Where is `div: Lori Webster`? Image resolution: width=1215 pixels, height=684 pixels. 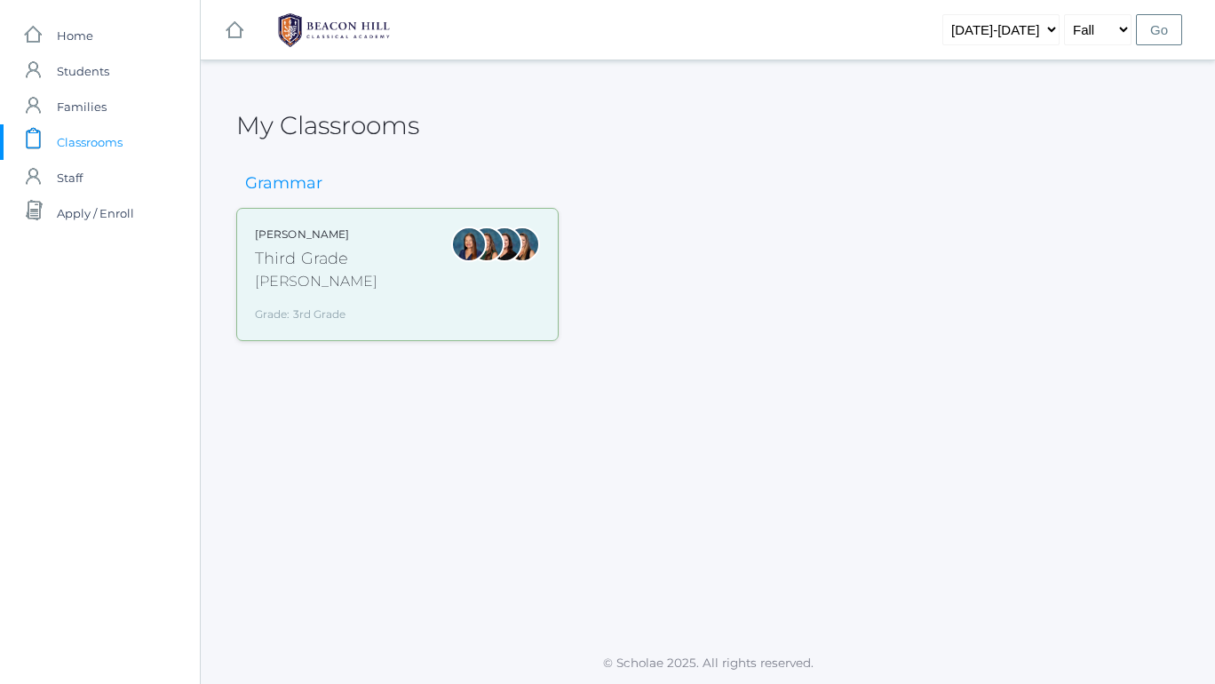
div: Lori Webster is located at coordinates (469, 244).